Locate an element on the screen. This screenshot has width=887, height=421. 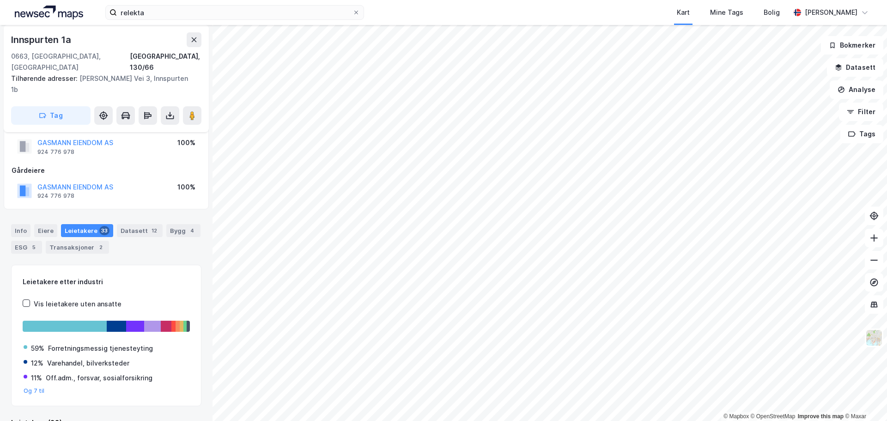
input: Søk på adresse, matrikkel, gårdeiere, leietakere eller personer is located at coordinates (235, 12).